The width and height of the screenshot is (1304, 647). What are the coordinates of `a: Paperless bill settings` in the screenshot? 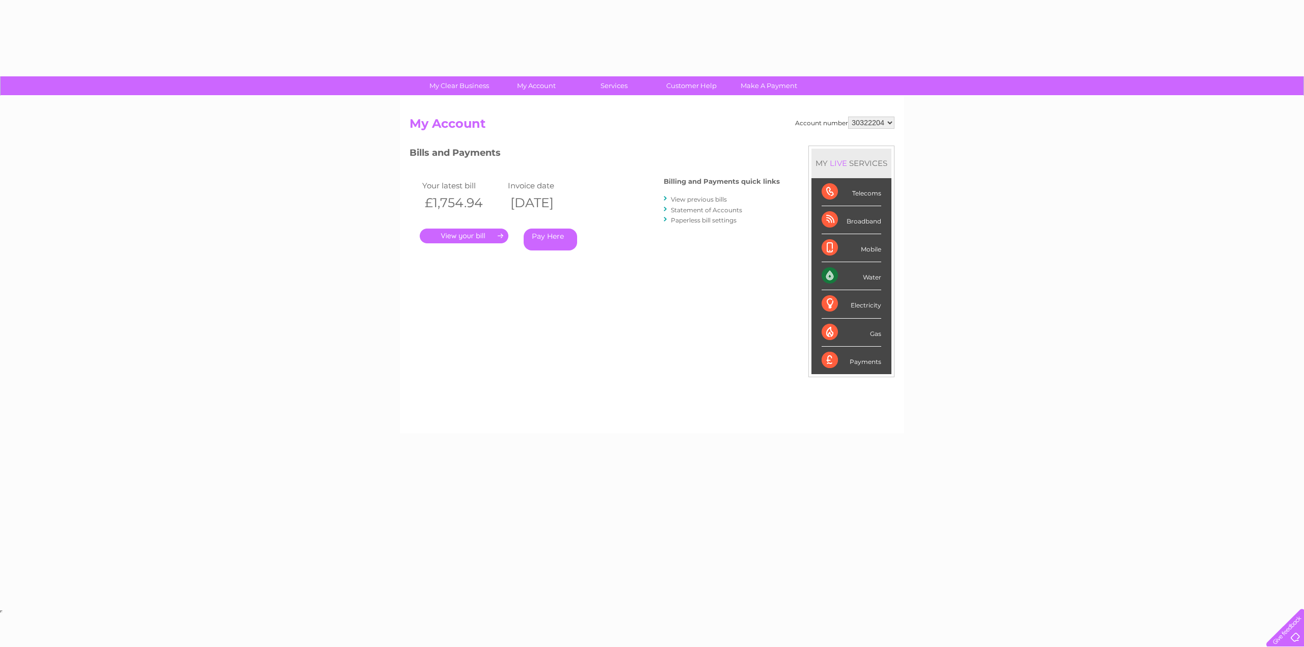 It's located at (703, 220).